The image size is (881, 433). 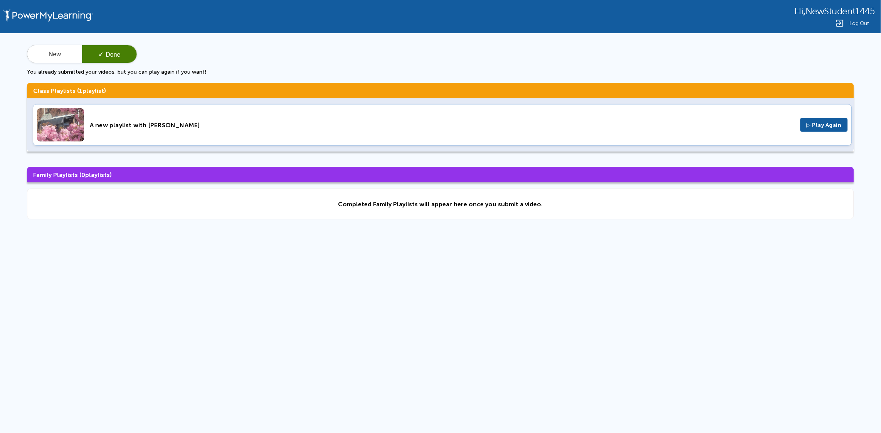 What do you see at coordinates (55, 54) in the screenshot?
I see `button: New` at bounding box center [55, 54].